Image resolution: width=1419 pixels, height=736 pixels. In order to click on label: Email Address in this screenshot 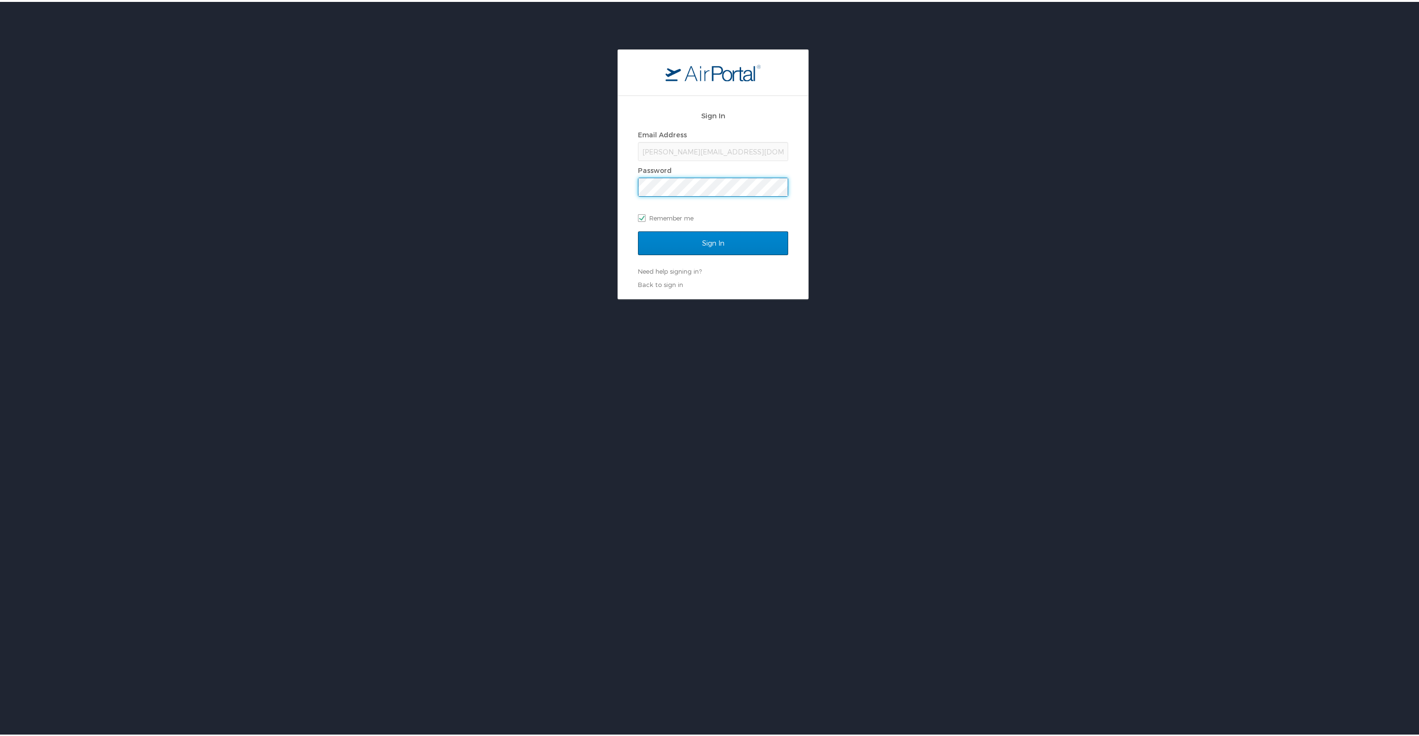, I will do `click(662, 133)`.